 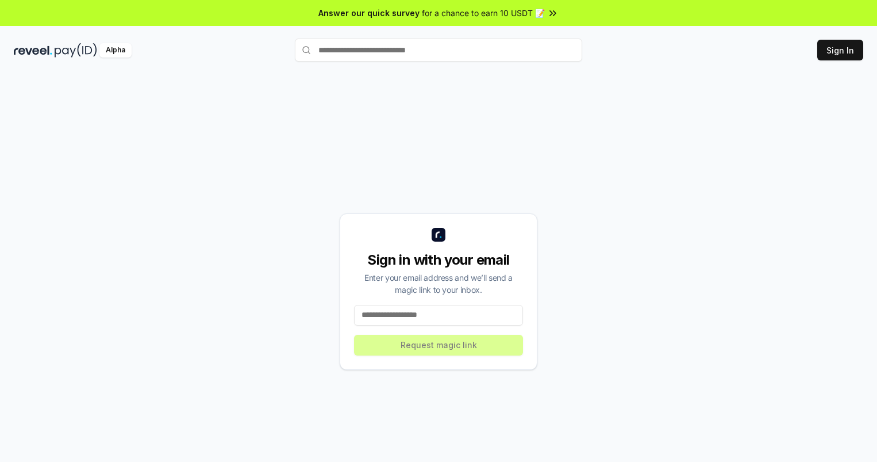 I want to click on button: Sign In, so click(x=840, y=50).